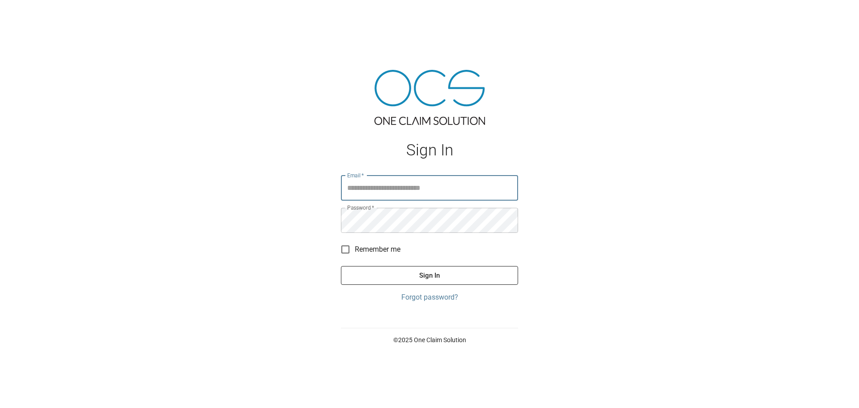  What do you see at coordinates (429, 150) in the screenshot?
I see `h1: Sign In` at bounding box center [429, 150].